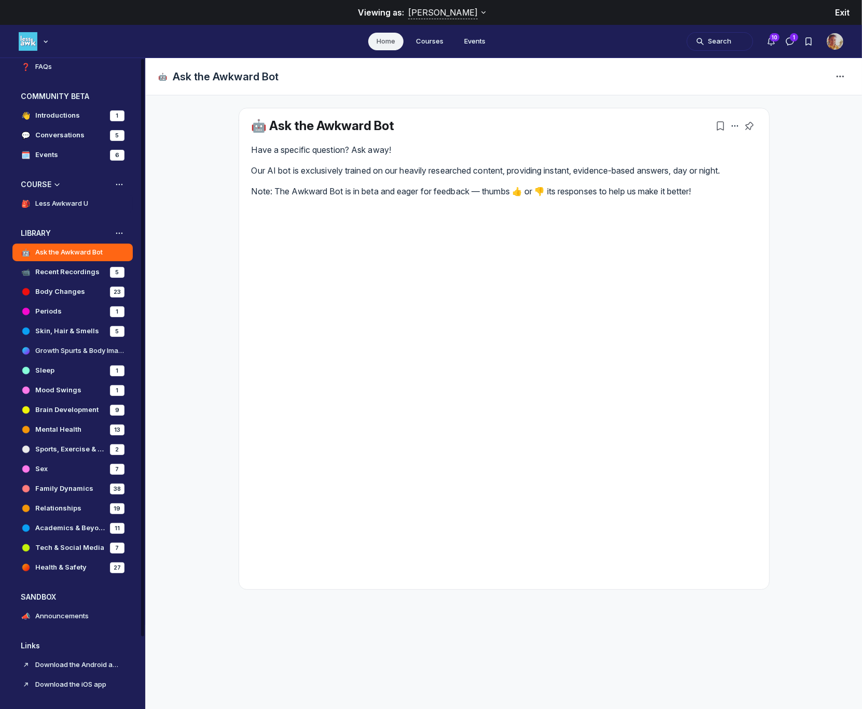 The width and height of the screenshot is (862, 709). Describe the element at coordinates (503, 355) in the screenshot. I see `main: Main Content` at that location.